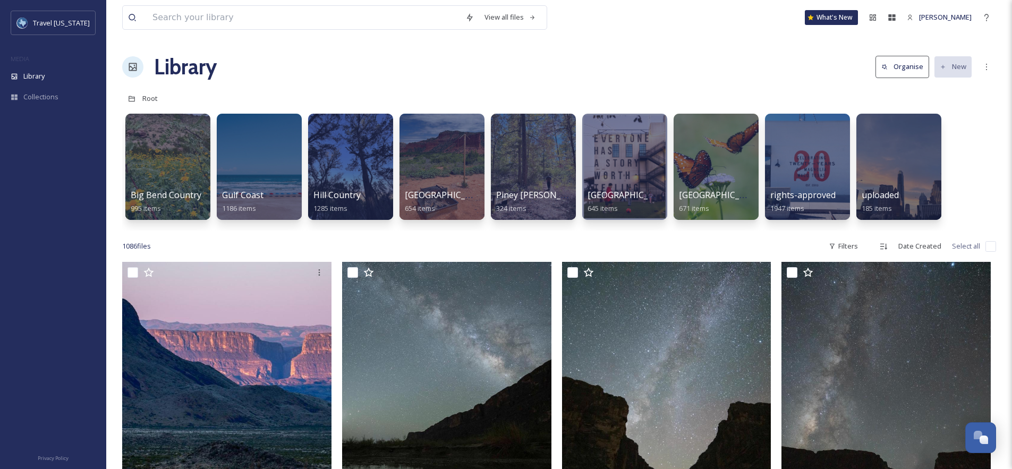 This screenshot has height=469, width=1012. What do you see at coordinates (243, 201) in the screenshot?
I see `a: Gulf Coast1186 items` at bounding box center [243, 201].